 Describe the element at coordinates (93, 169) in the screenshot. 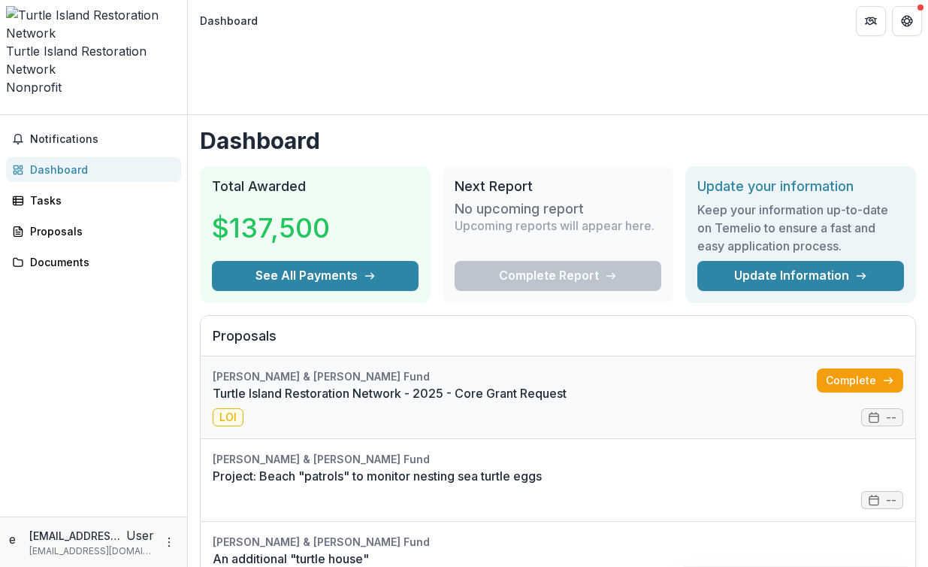

I see `a: Dashboard` at that location.